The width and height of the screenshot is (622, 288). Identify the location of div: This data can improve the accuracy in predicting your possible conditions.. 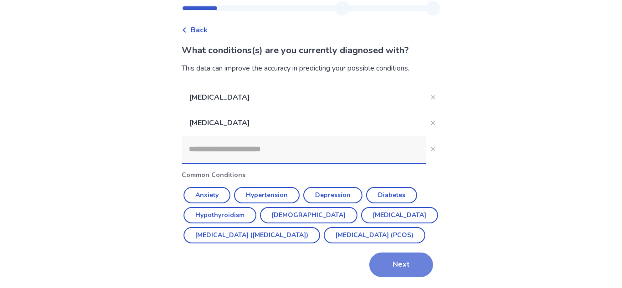
(311, 68).